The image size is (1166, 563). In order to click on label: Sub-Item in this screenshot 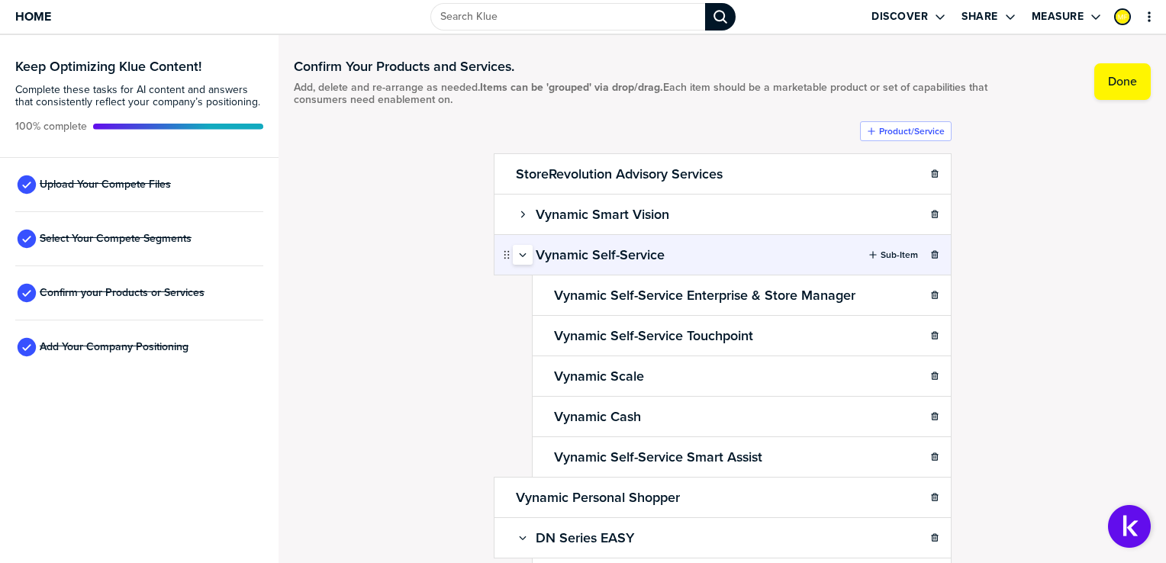, I will do `click(899, 255)`.